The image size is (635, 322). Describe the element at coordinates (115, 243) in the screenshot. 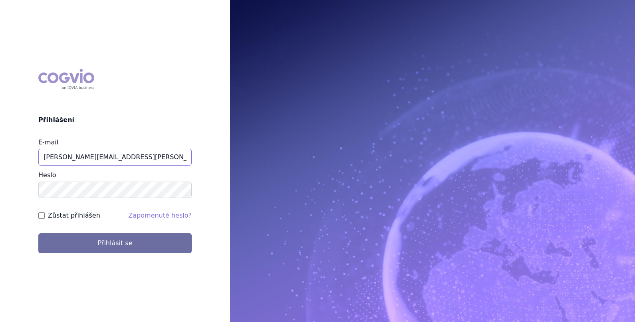

I see `button: Přihlásit se` at that location.